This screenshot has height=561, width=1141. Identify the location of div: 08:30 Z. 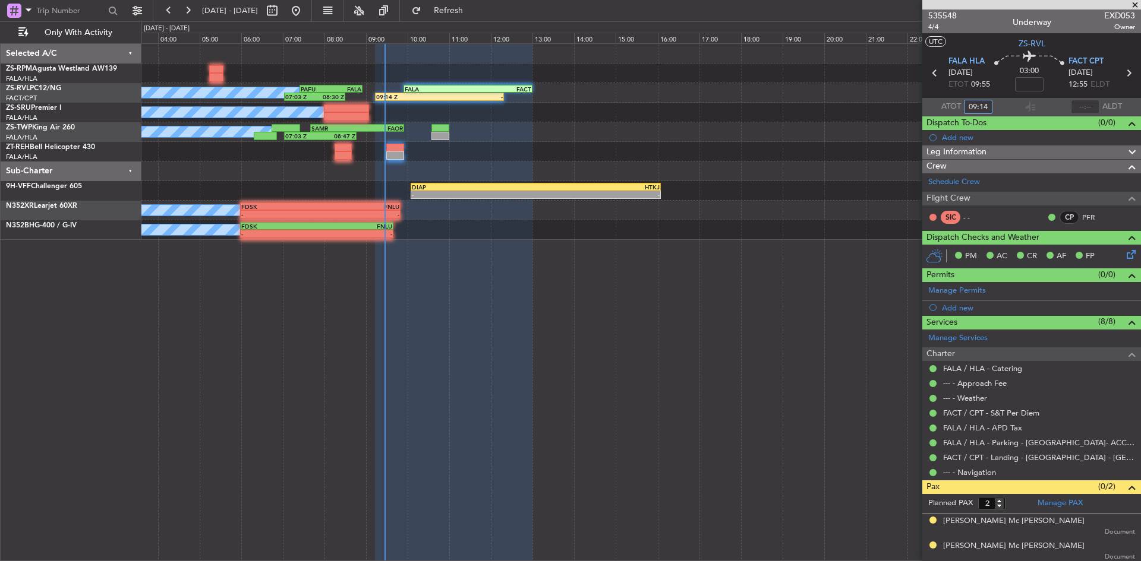
(329, 97).